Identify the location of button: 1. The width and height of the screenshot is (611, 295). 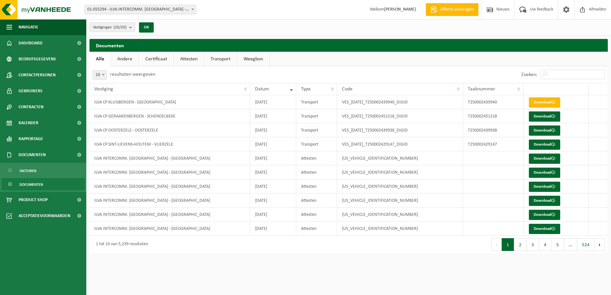
(508, 245).